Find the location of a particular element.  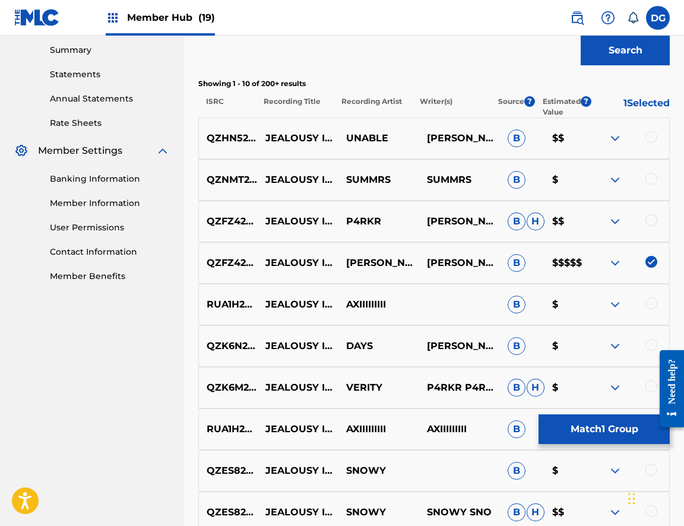

a: Member Benefits is located at coordinates (110, 276).